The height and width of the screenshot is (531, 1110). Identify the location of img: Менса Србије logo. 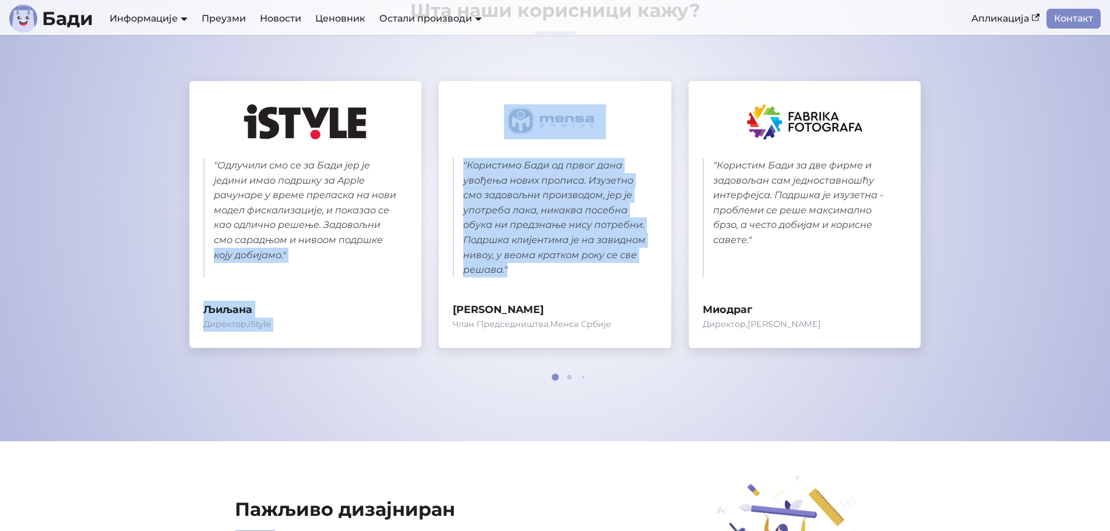
(555, 122).